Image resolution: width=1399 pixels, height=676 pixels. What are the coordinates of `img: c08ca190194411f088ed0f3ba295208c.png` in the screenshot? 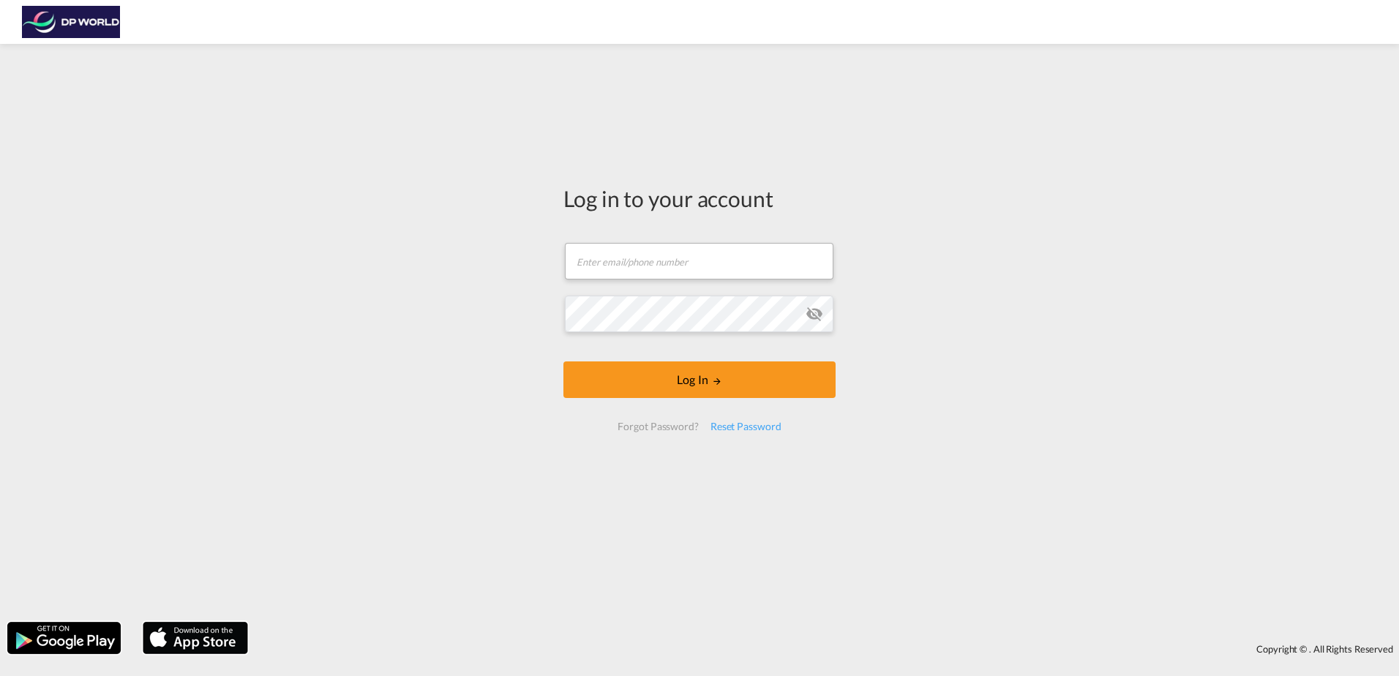 It's located at (71, 22).